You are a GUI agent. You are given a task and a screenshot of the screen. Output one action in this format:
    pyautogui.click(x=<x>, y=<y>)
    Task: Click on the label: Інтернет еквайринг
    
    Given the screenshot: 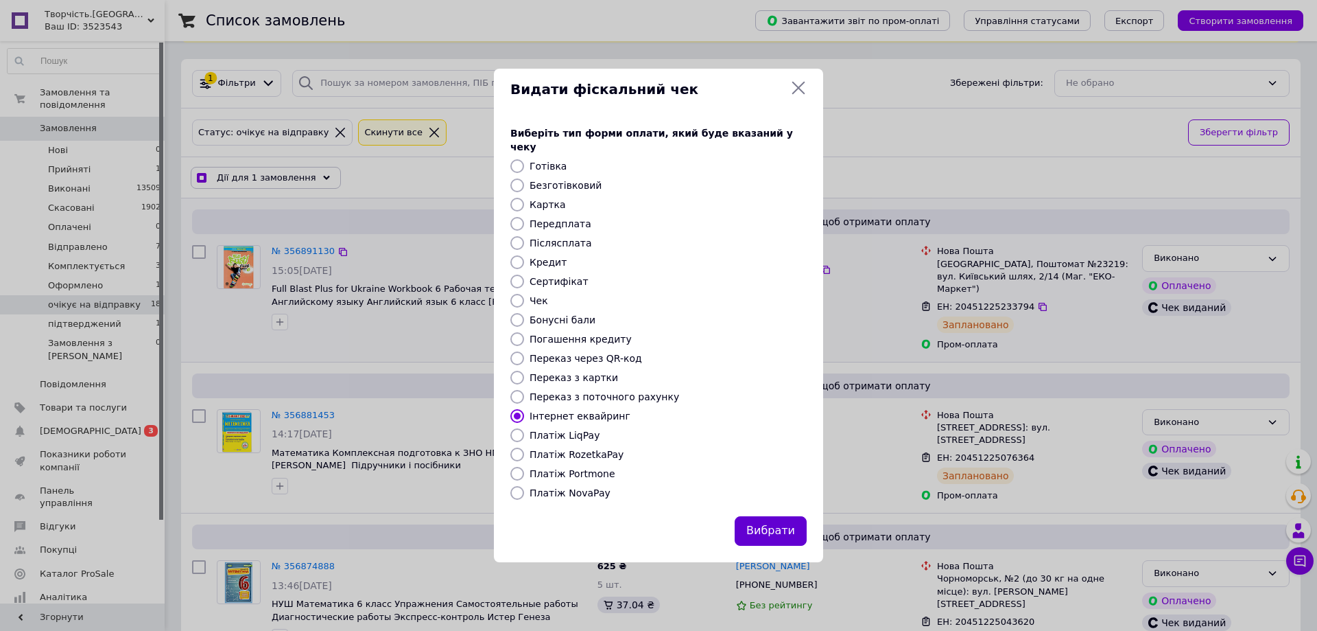 What is the action you would take?
    pyautogui.click(x=580, y=416)
    